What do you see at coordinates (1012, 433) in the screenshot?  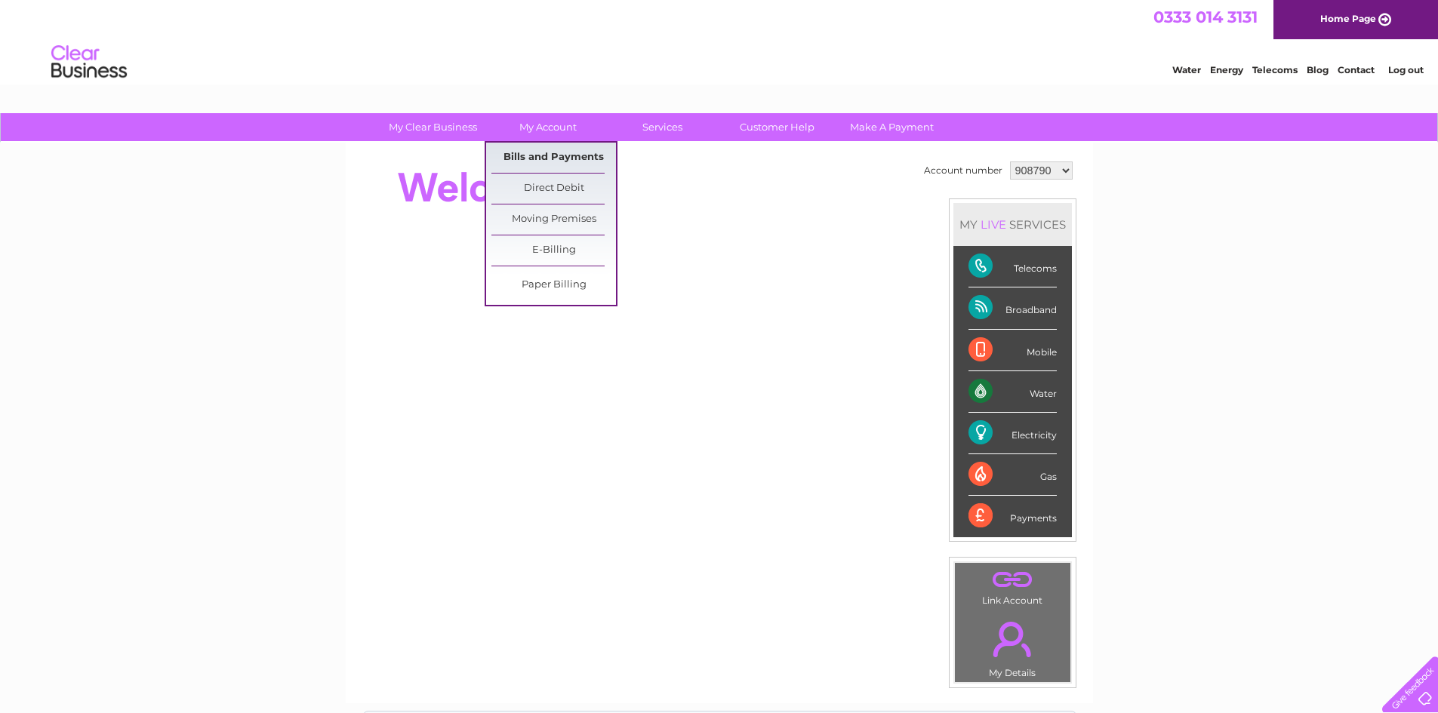 I see `div: Electricity` at bounding box center [1012, 433].